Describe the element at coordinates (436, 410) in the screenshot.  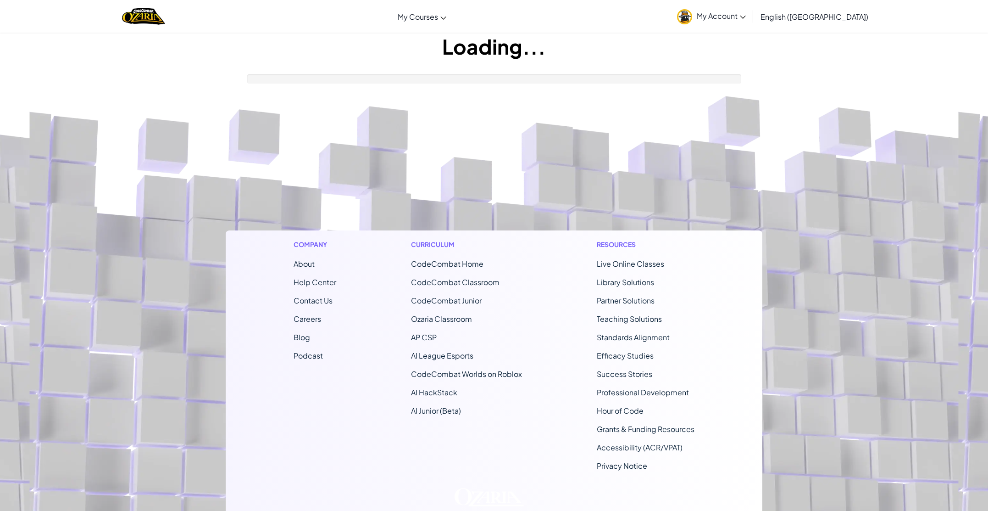
I see `a: AI Junior (Beta)` at that location.